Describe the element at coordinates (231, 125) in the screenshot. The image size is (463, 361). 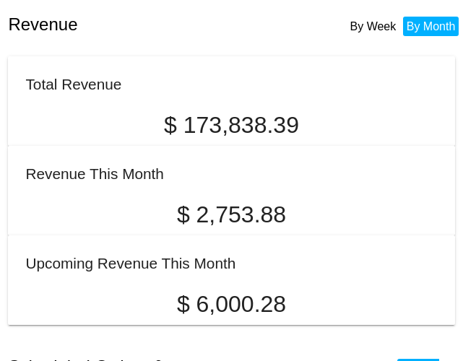
I see `p: $ 173,838.39` at that location.